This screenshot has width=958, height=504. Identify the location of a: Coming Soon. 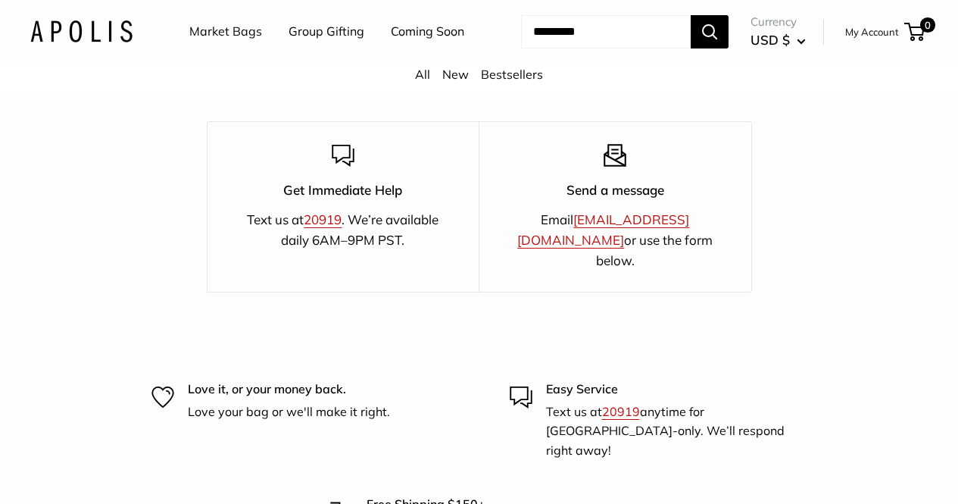
(427, 32).